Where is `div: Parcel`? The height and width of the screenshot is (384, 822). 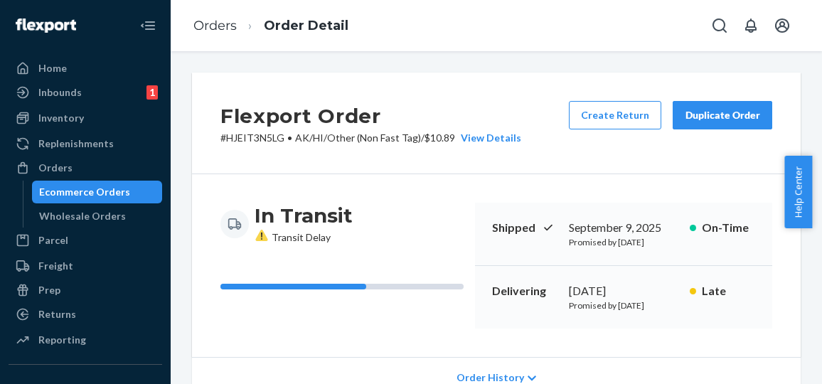 div: Parcel is located at coordinates (53, 240).